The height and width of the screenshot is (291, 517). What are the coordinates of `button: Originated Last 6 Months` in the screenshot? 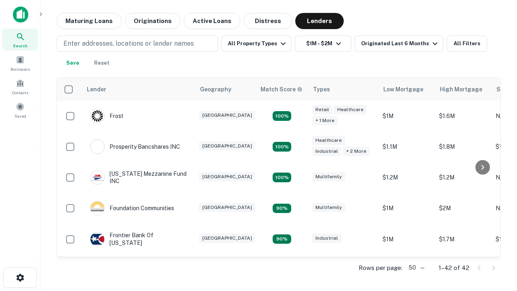 It's located at (399, 44).